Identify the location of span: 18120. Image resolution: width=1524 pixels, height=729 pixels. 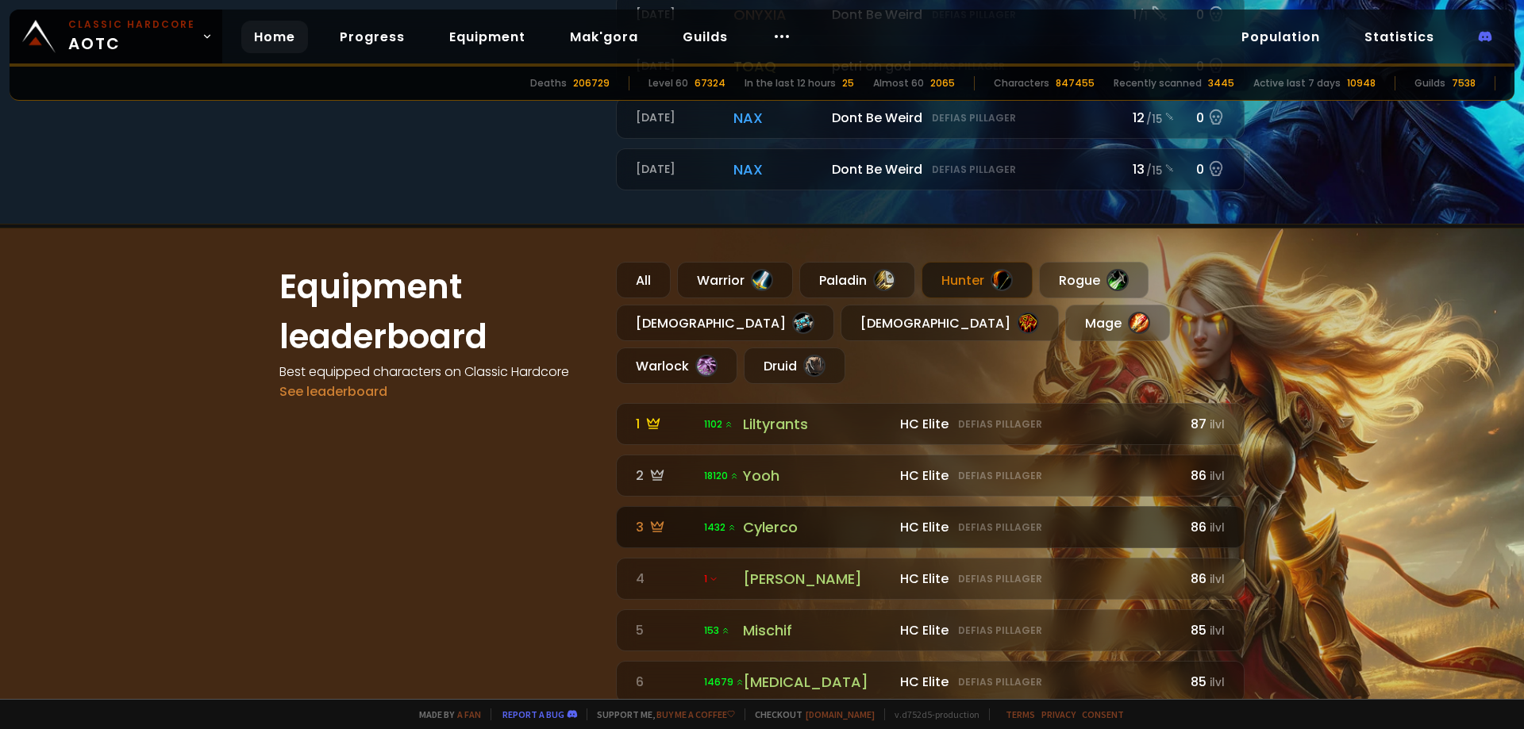
(721, 476).